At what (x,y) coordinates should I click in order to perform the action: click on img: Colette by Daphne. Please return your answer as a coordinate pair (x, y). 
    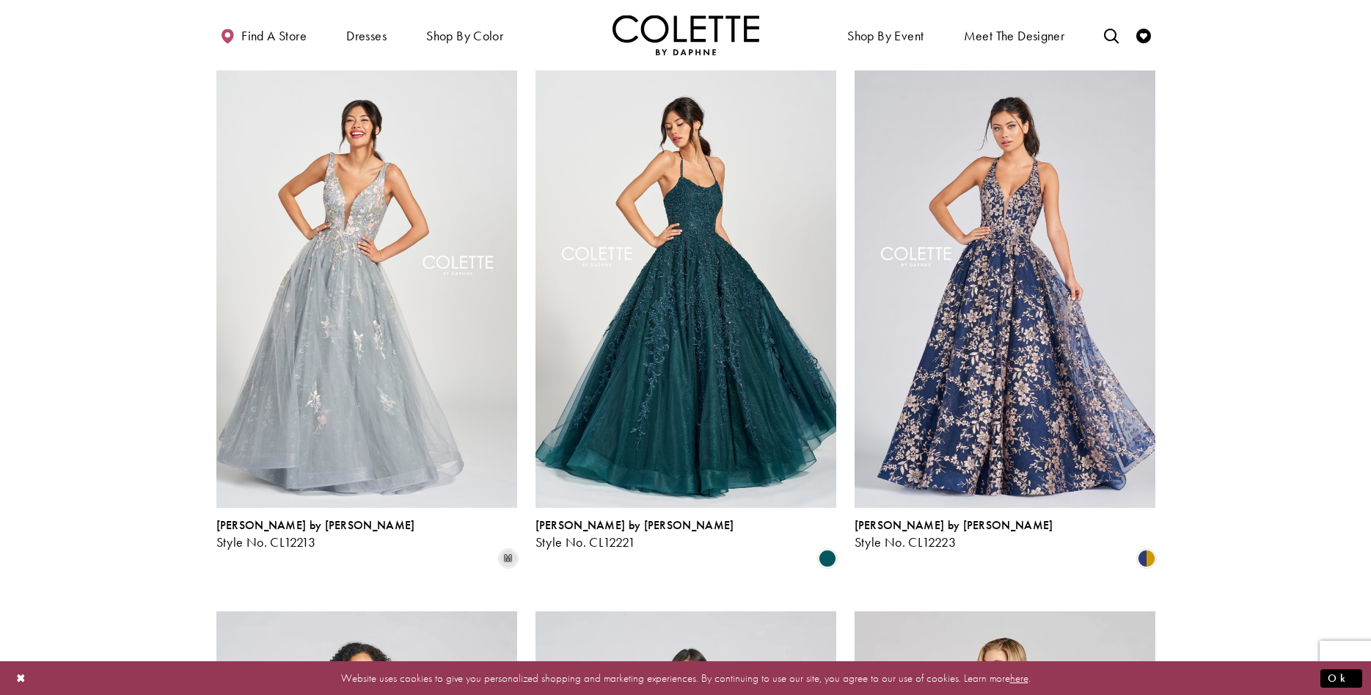
    Looking at the image, I should click on (686, 34).